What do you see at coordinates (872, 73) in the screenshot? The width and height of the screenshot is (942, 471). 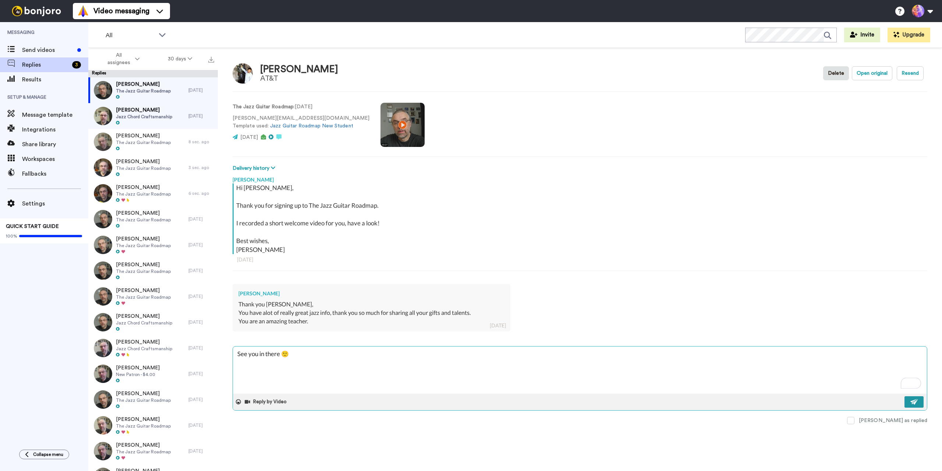 I see `button: Open original` at bounding box center [872, 73].